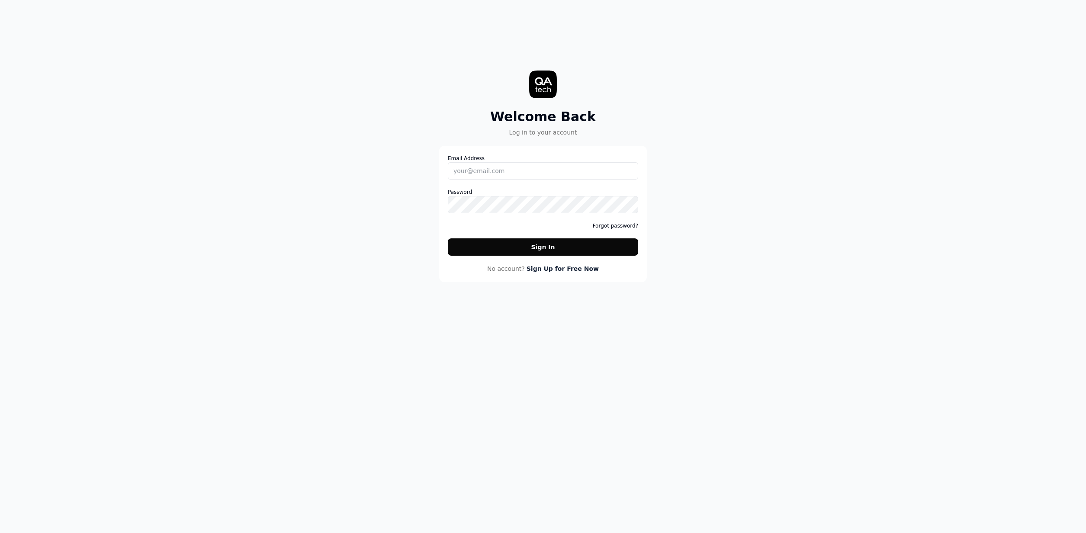 The image size is (1086, 533). I want to click on a: Sign Up for Free Now, so click(563, 269).